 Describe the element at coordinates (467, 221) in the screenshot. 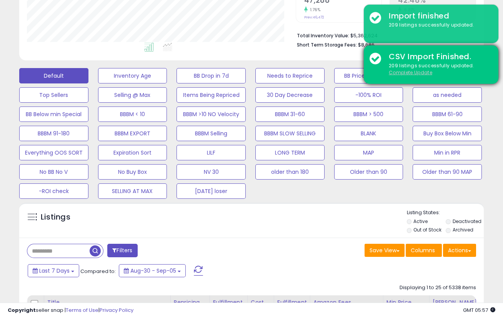

I see `label: Deactivated` at that location.